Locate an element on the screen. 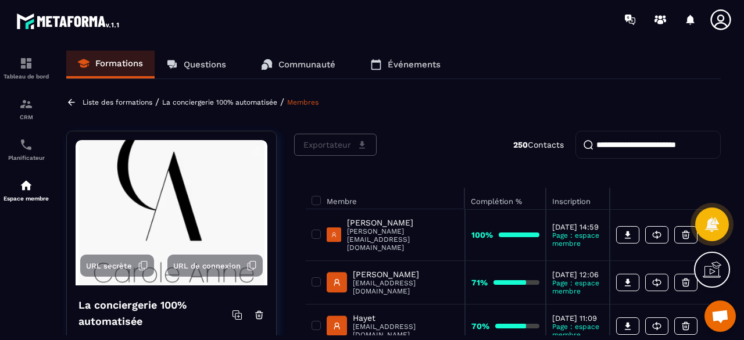 The image size is (744, 340). p: La conciergerie 100% automatisée is located at coordinates (220, 102).